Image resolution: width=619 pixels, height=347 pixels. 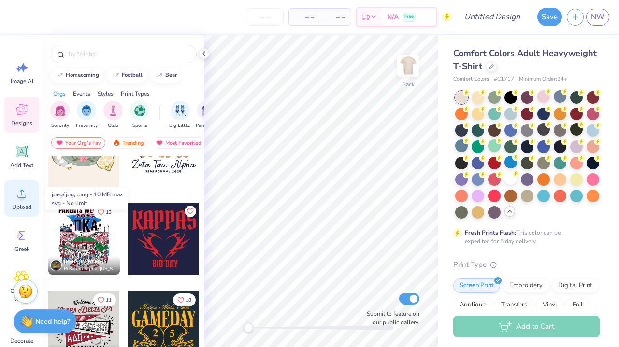 What do you see at coordinates (77, 75) in the screenshot?
I see `button: homecoming` at bounding box center [77, 75].